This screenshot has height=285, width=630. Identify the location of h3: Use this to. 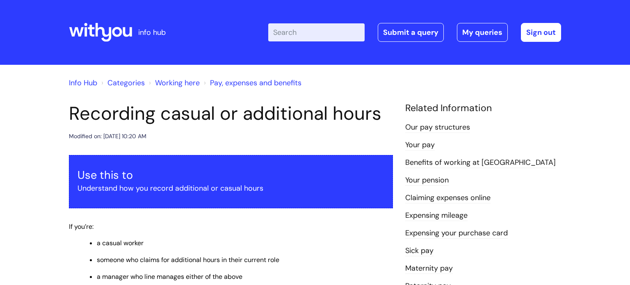
(231, 175).